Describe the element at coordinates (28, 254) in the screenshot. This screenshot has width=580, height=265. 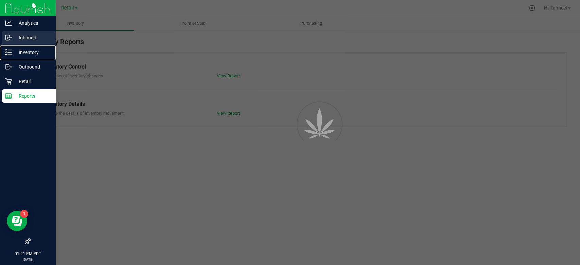
I see `p: 01:21 PM PDT` at that location.